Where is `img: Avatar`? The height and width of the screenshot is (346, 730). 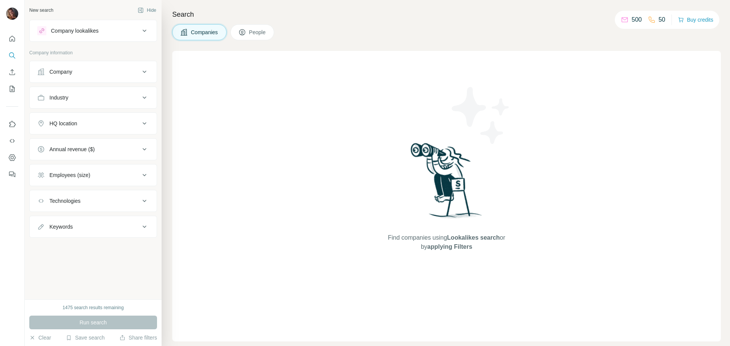
img: Avatar is located at coordinates (12, 14).